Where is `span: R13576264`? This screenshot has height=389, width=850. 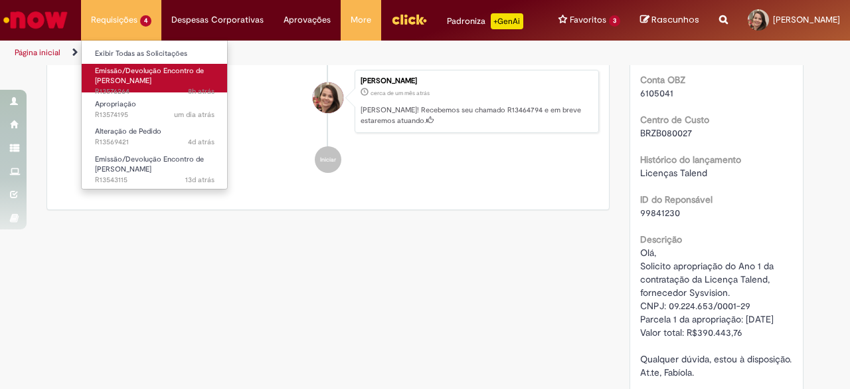
span: R13576264 is located at coordinates (155, 92).